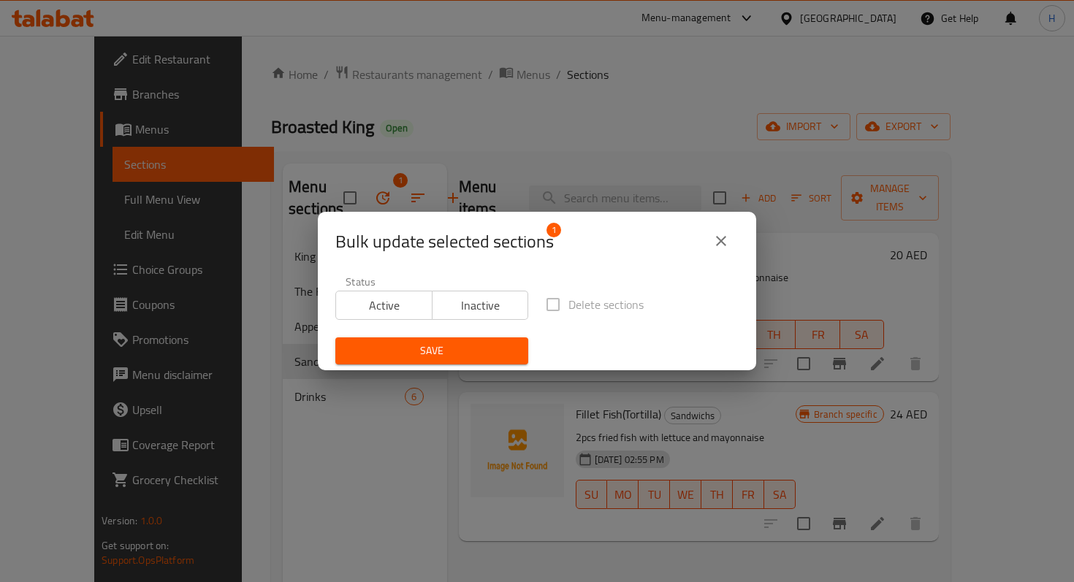 The height and width of the screenshot is (582, 1074). I want to click on button: Active, so click(384, 305).